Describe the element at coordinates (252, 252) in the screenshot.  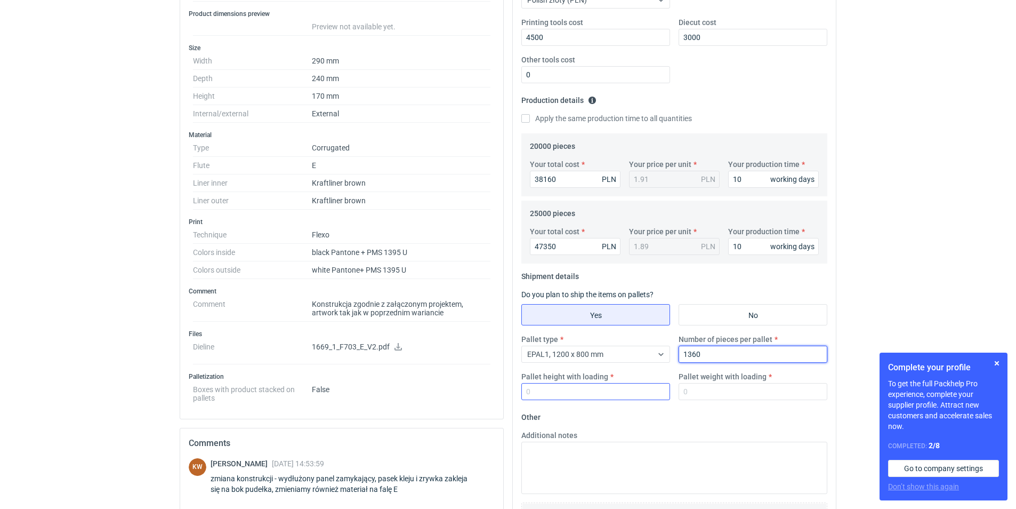
I see `dt: Colors inside` at that location.